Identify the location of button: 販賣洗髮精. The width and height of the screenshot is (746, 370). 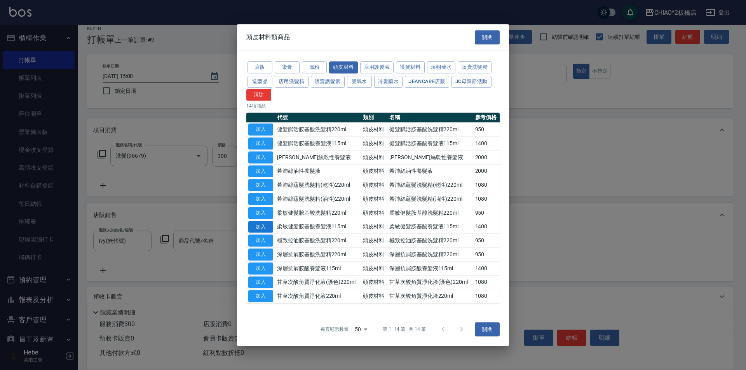
(474, 67).